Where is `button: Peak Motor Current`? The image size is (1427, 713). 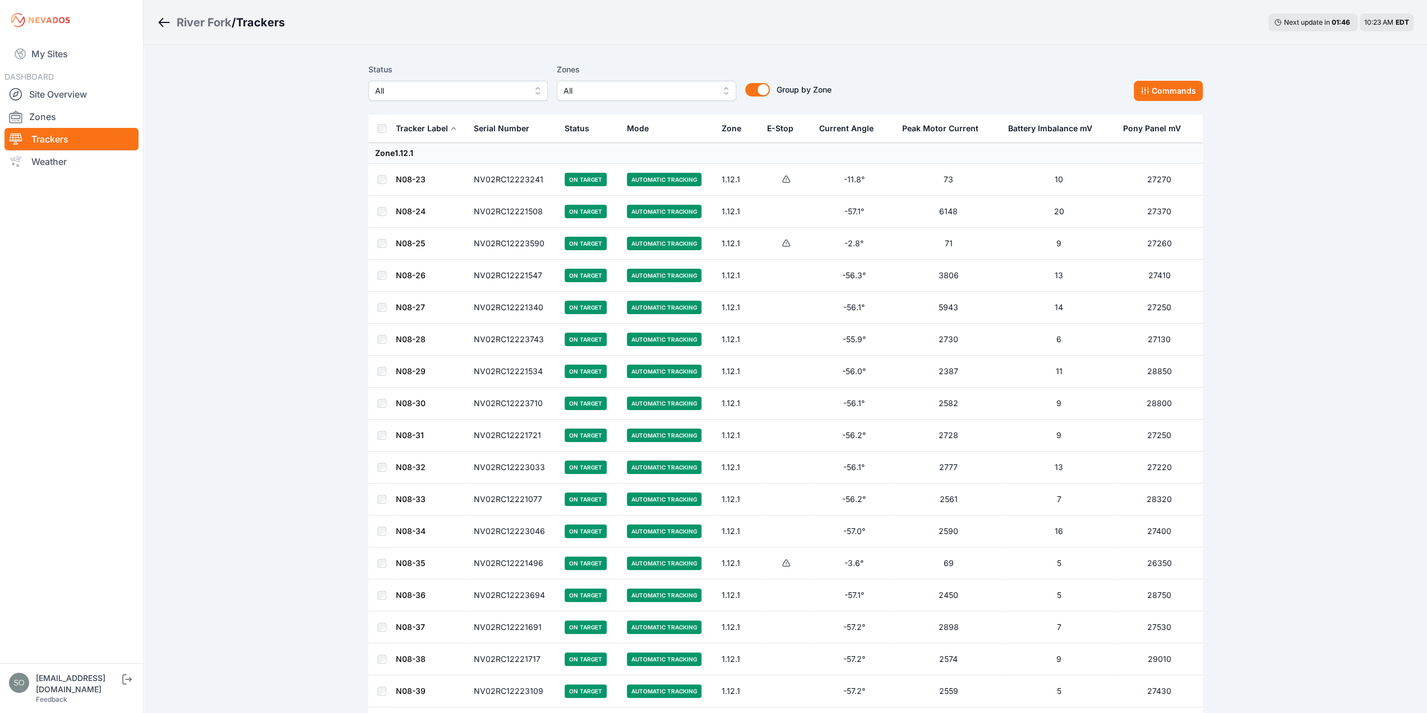 button: Peak Motor Current is located at coordinates (945, 128).